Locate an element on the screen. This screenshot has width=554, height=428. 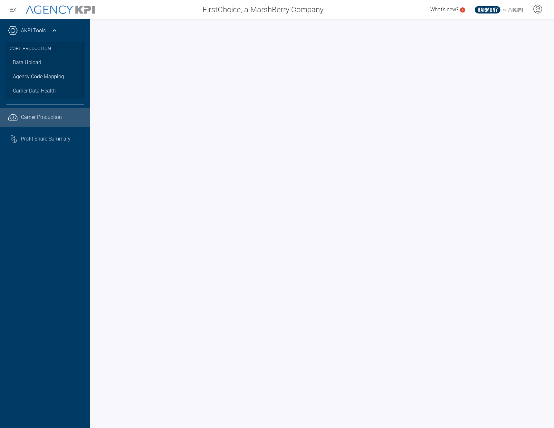
a: Data Upload is located at coordinates (45, 63).